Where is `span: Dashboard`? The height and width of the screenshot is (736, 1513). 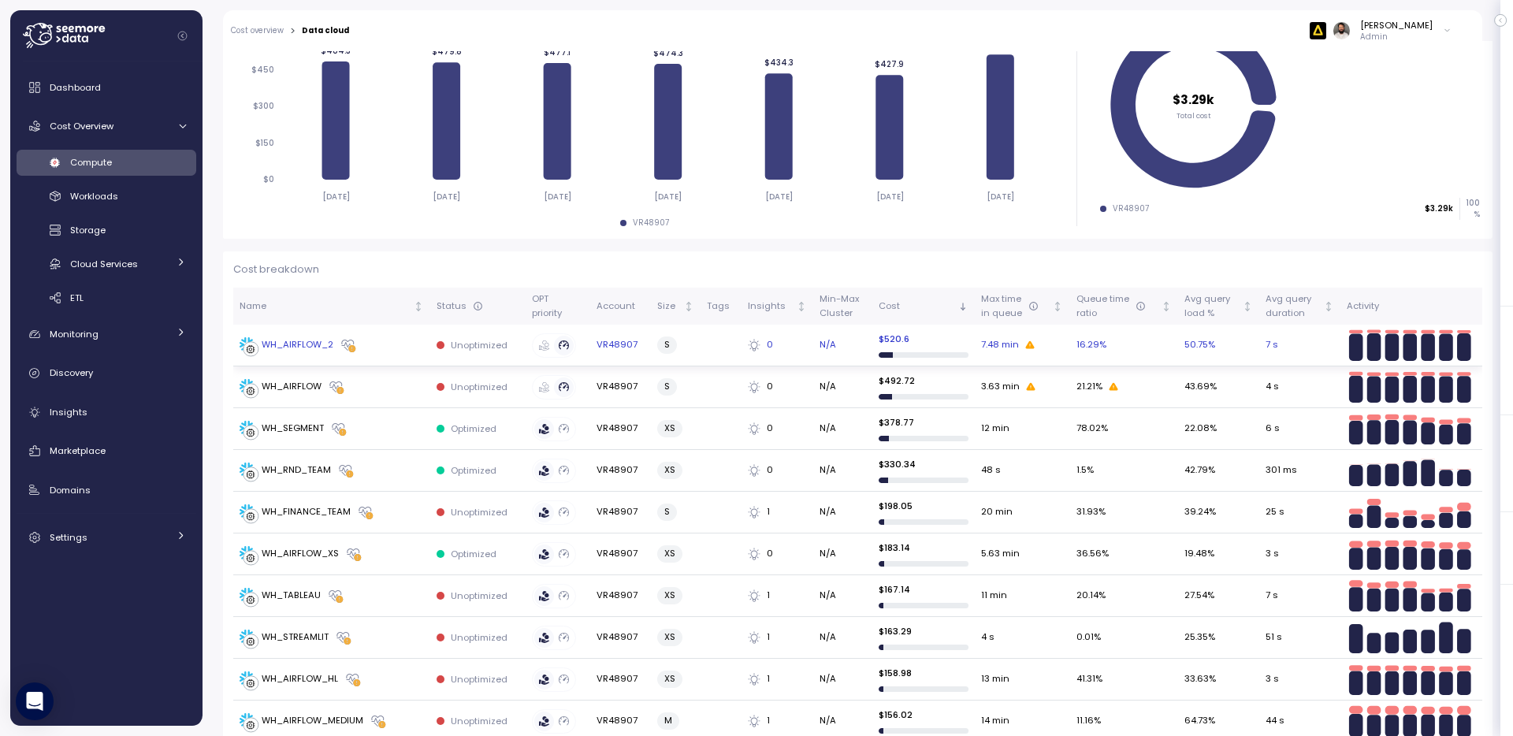
span: Dashboard is located at coordinates (75, 87).